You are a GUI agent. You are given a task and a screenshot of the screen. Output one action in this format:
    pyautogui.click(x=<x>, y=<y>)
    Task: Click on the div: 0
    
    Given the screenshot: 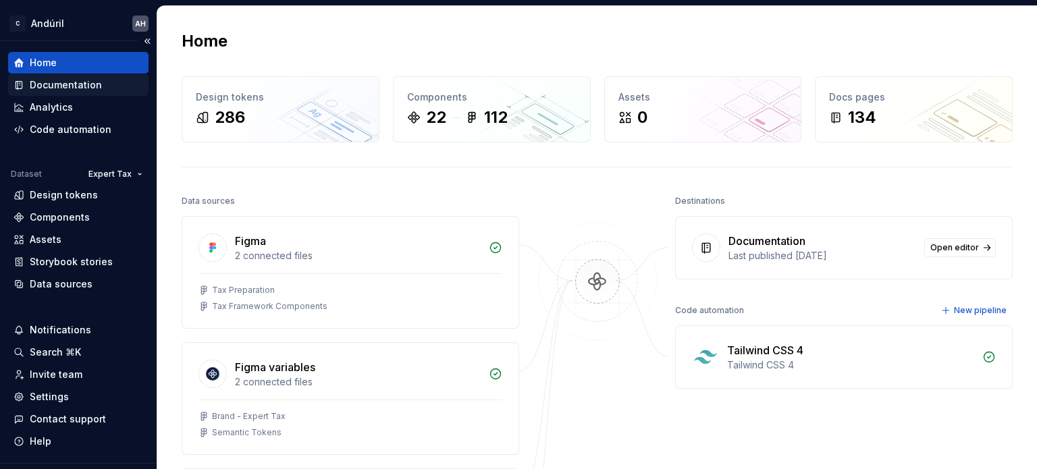 What is the action you would take?
    pyautogui.click(x=642, y=117)
    